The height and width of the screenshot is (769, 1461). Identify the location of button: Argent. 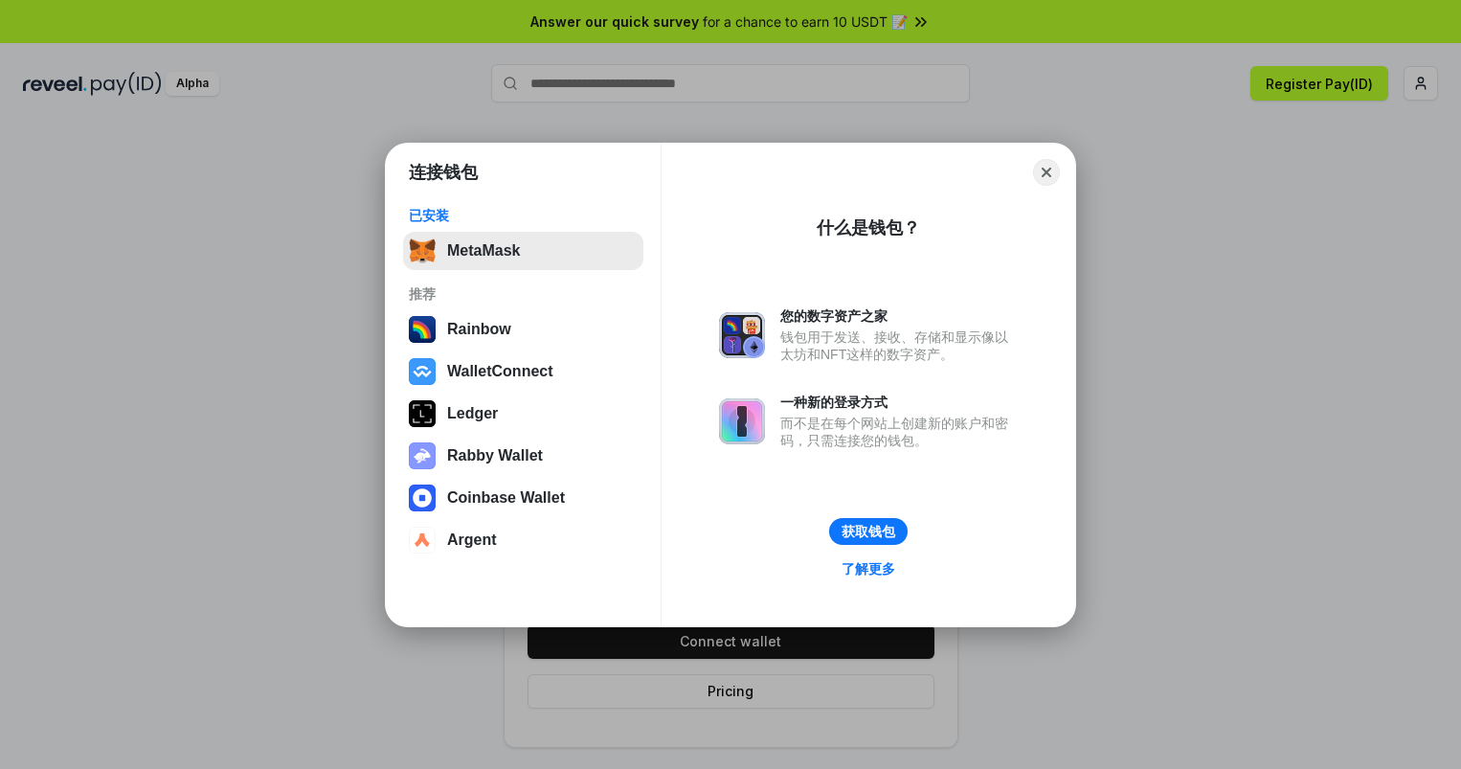
(523, 540).